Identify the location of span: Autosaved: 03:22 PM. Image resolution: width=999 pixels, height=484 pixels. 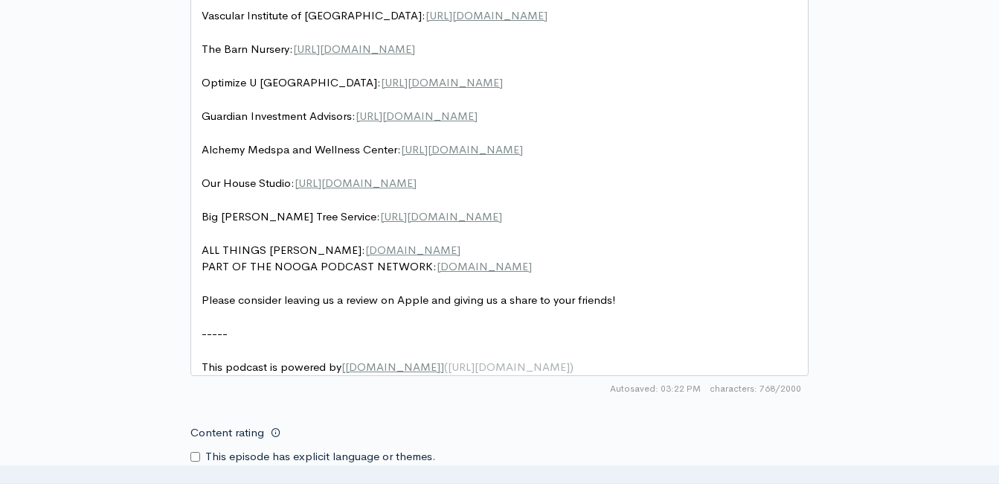
(655, 388).